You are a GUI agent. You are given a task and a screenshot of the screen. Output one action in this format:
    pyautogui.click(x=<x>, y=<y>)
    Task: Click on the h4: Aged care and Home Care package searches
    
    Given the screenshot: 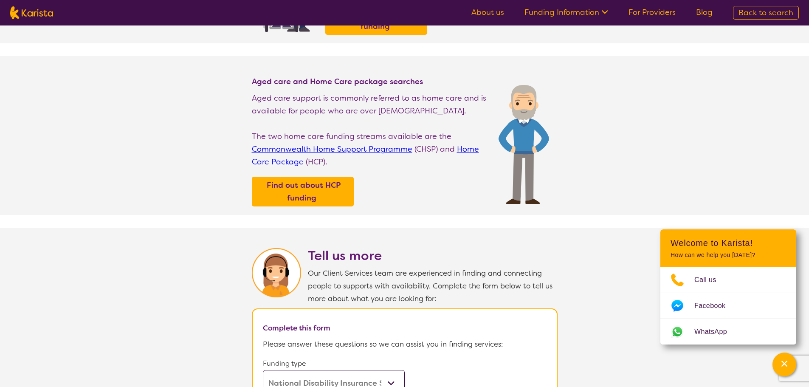 What is the action you would take?
    pyautogui.click(x=371, y=82)
    